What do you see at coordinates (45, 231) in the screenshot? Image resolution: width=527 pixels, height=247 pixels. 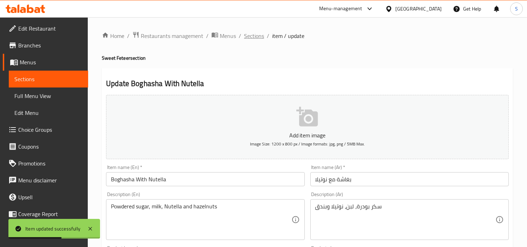 I see `a: Grocery Checklist` at bounding box center [45, 231].